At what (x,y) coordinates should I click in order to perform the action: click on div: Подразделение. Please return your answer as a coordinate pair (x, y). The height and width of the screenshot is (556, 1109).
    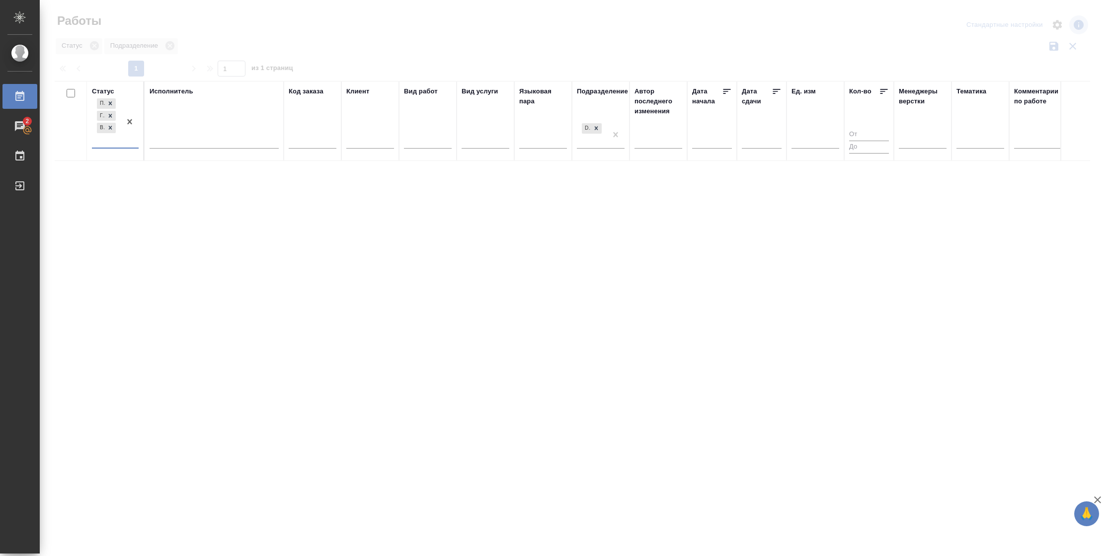
    Looking at the image, I should click on (602, 91).